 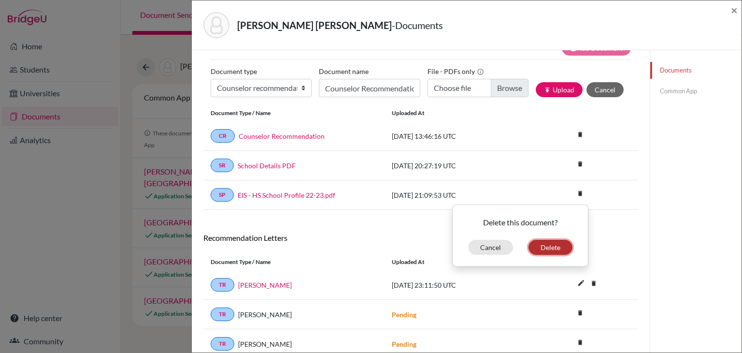 What do you see at coordinates (421, 237) in the screenshot?
I see `h6: Recommendation Letters` at bounding box center [421, 237].